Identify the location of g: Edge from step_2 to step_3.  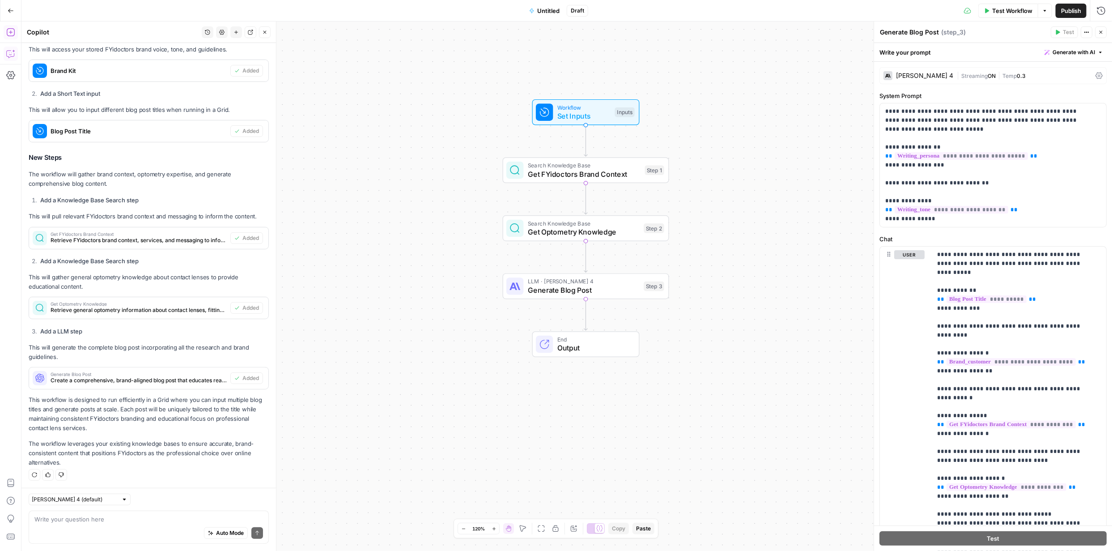
(585, 257).